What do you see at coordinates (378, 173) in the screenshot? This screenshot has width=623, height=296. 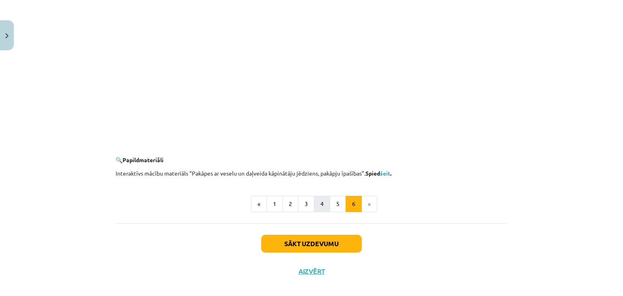 I see `b: Spied .` at bounding box center [378, 173].